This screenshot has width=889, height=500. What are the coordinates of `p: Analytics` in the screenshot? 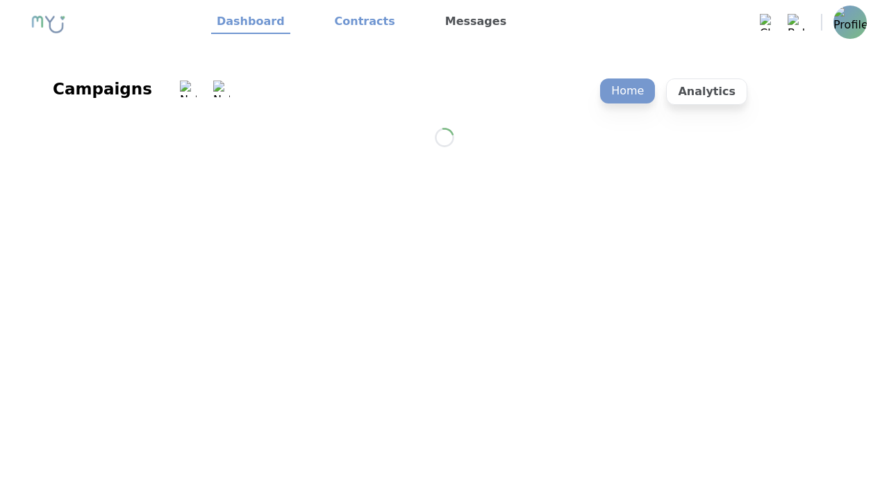 It's located at (706, 92).